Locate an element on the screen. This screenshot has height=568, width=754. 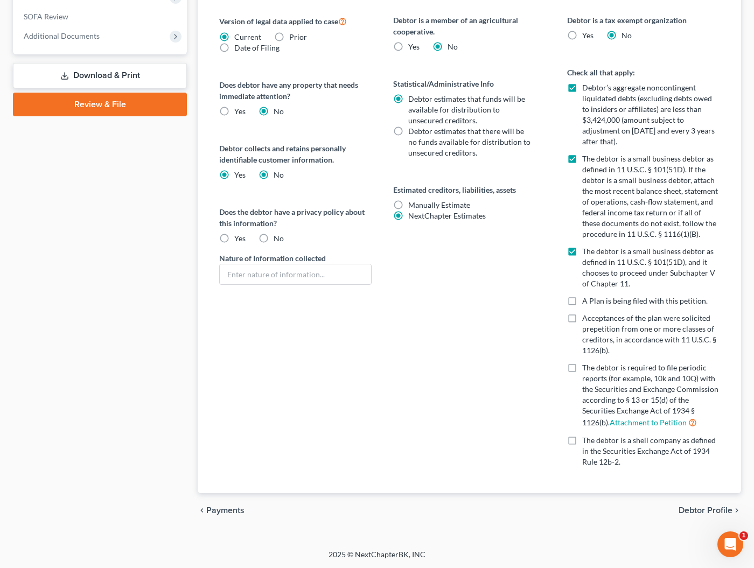
span: Payments is located at coordinates (225, 511).